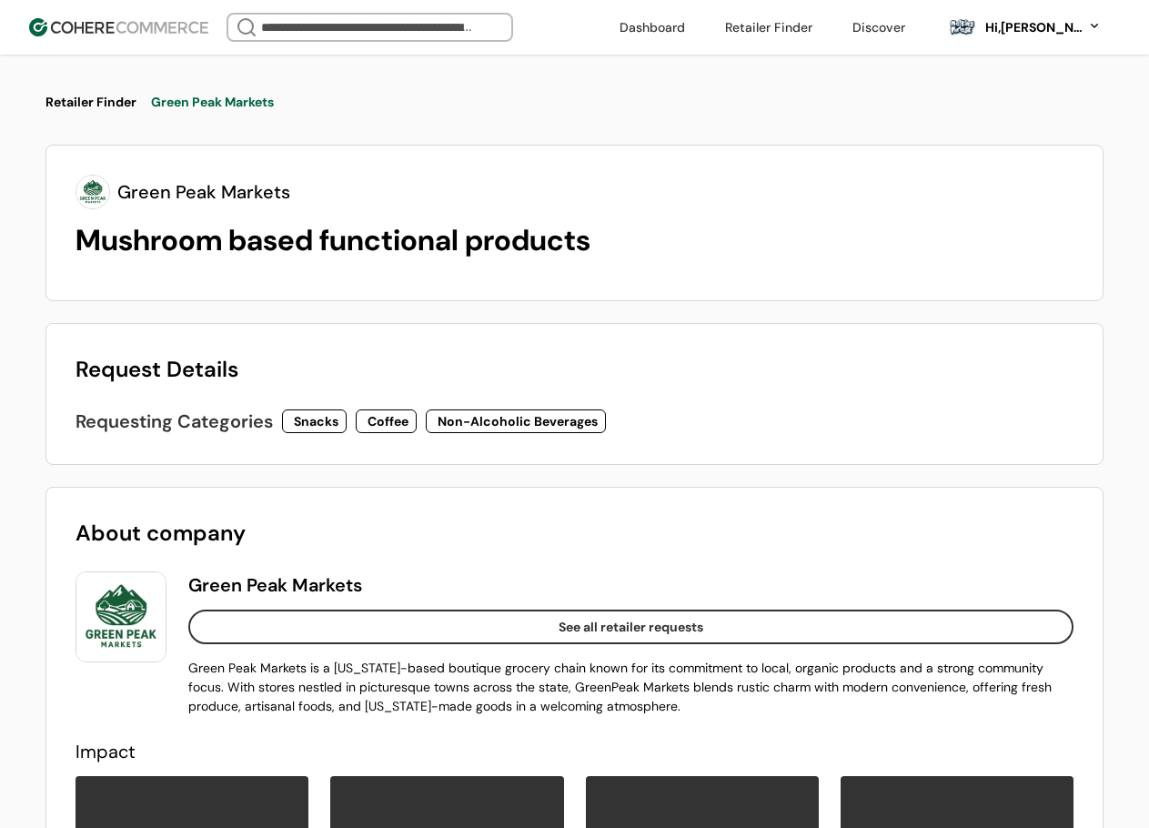  I want to click on span: Green Peak Markets, so click(204, 192).